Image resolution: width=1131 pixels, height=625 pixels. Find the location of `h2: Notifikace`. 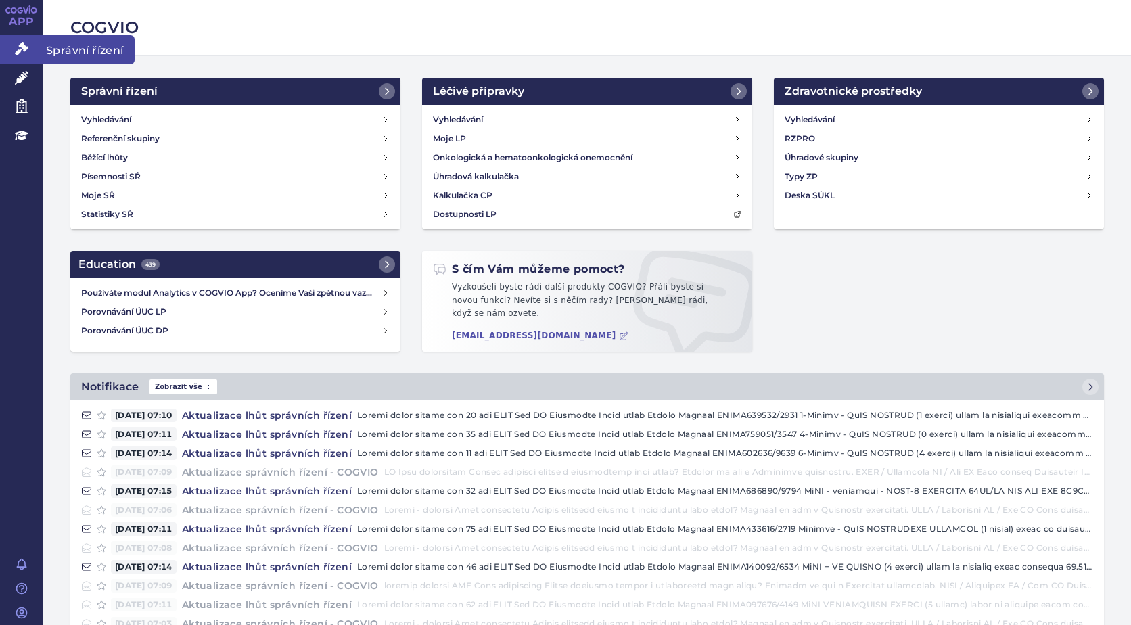

h2: Notifikace is located at coordinates (110, 387).